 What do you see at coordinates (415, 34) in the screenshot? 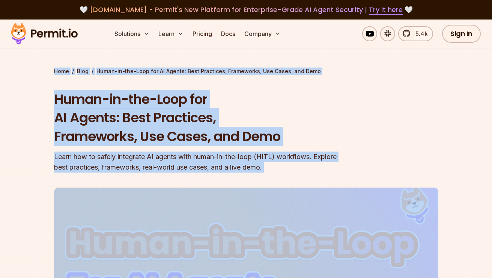
I see `a: 5.4k` at bounding box center [415, 34].